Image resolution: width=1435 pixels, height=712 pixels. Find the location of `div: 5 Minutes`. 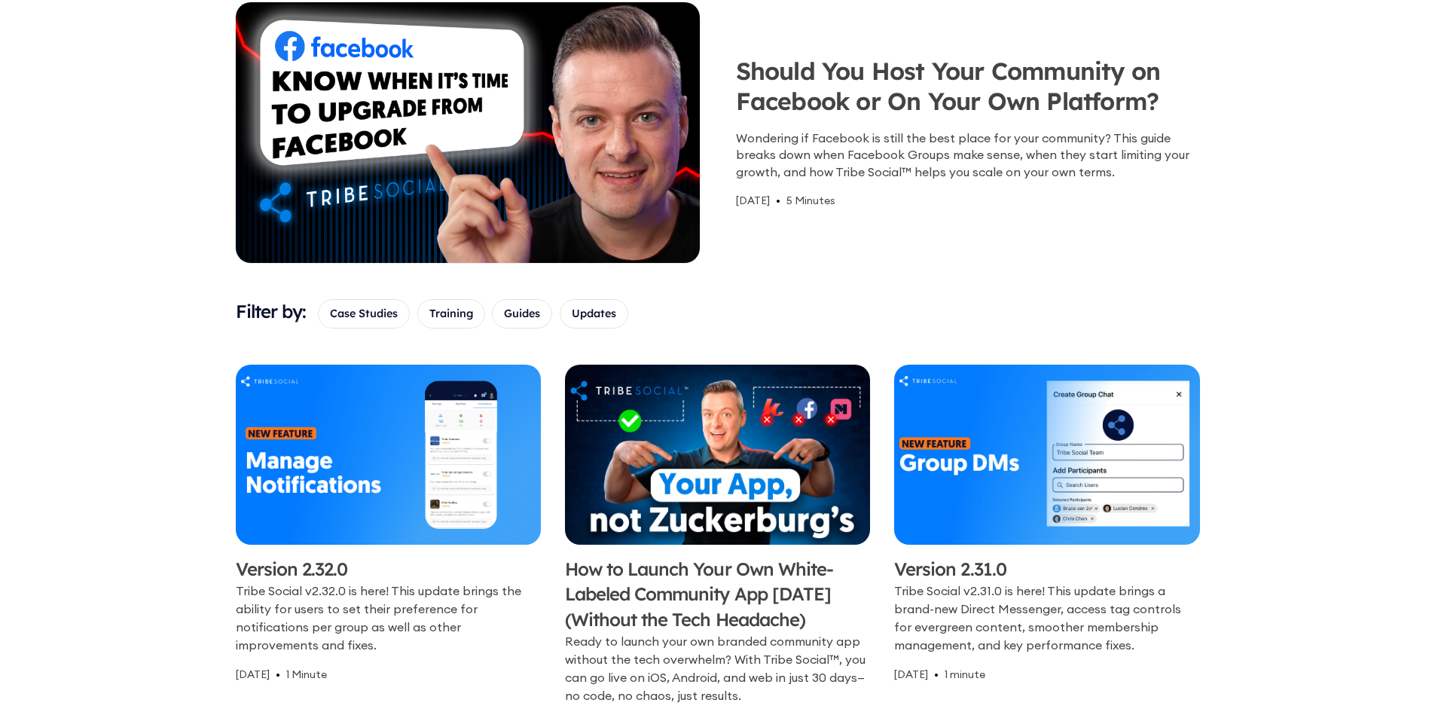

div: 5 Minutes is located at coordinates (810, 200).